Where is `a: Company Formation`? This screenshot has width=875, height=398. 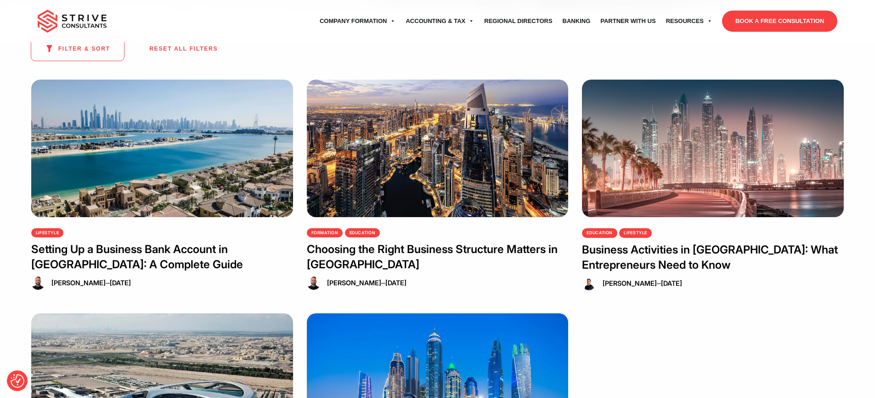 a: Company Formation is located at coordinates (358, 21).